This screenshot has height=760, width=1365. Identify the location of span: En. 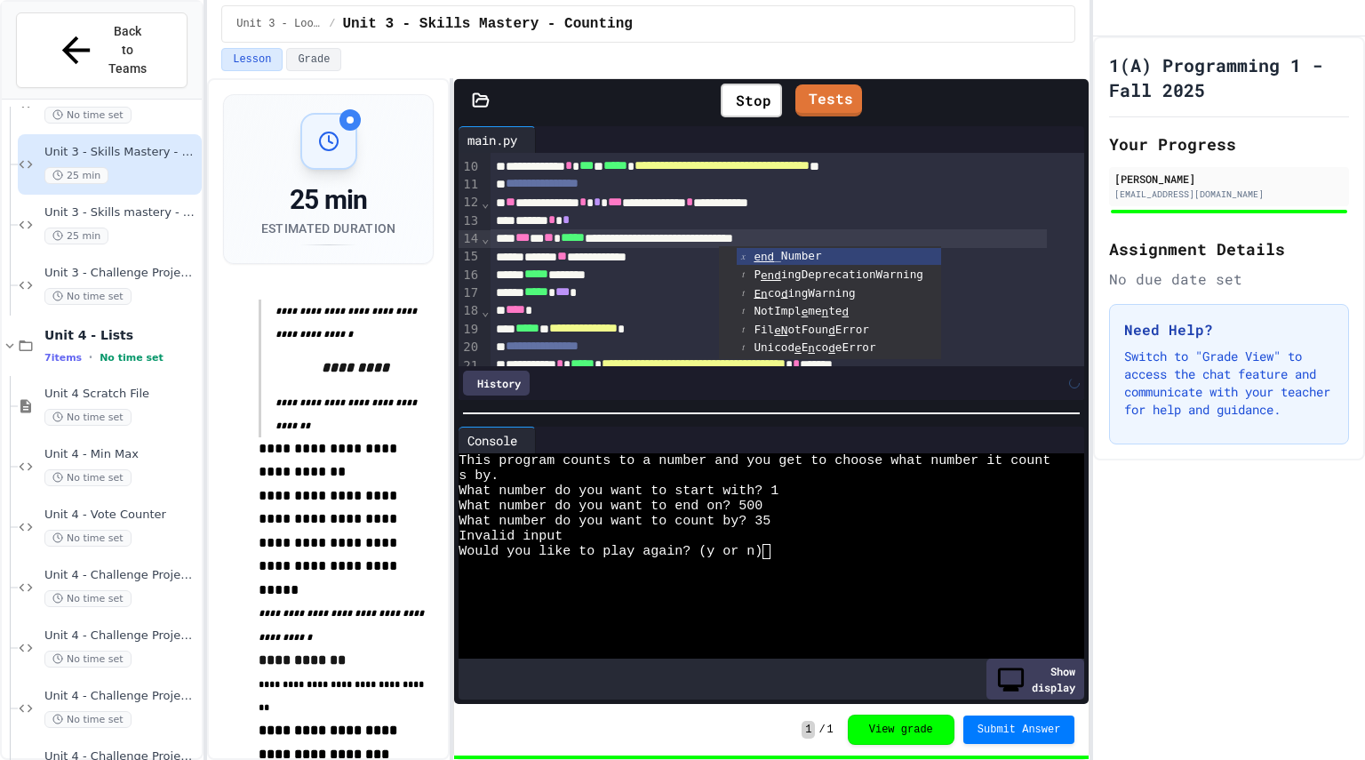
(760, 292).